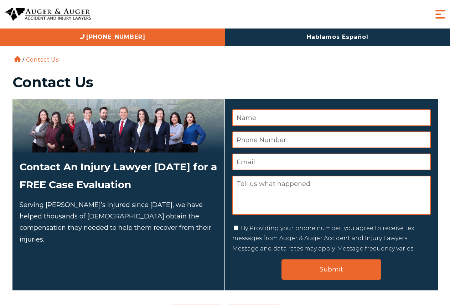 This screenshot has width=450, height=305. What do you see at coordinates (225, 82) in the screenshot?
I see `h1: Contact Us` at bounding box center [225, 82].